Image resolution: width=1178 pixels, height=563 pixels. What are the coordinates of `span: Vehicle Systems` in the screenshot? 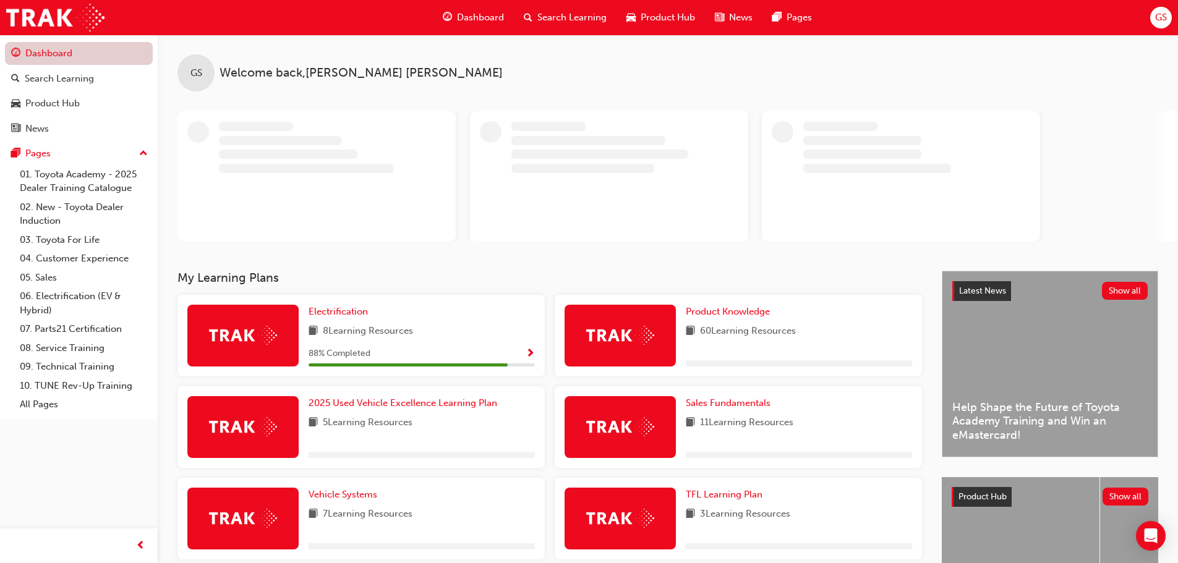 It's located at (342, 495).